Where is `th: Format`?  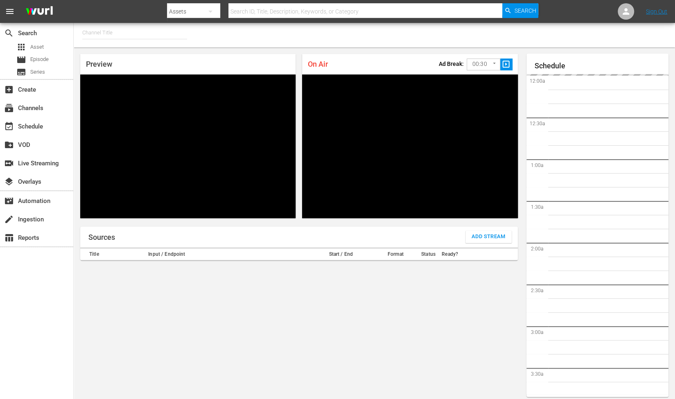 th: Format is located at coordinates (395, 254).